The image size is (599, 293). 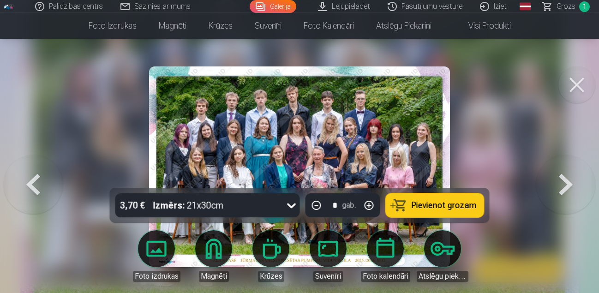 What do you see at coordinates (156, 276) in the screenshot?
I see `div: Foto izdrukas` at bounding box center [156, 276].